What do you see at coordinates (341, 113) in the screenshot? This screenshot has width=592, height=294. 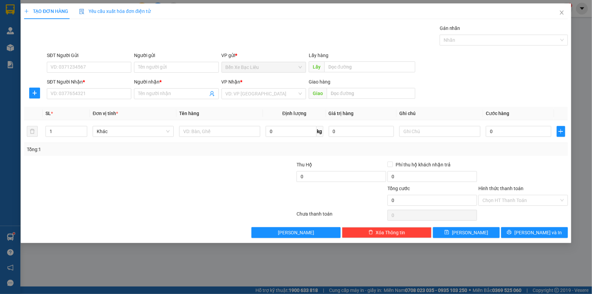 I see `span: Giá trị hàng` at bounding box center [341, 113].